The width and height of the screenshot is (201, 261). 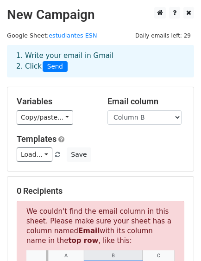 I want to click on button: Save, so click(x=79, y=155).